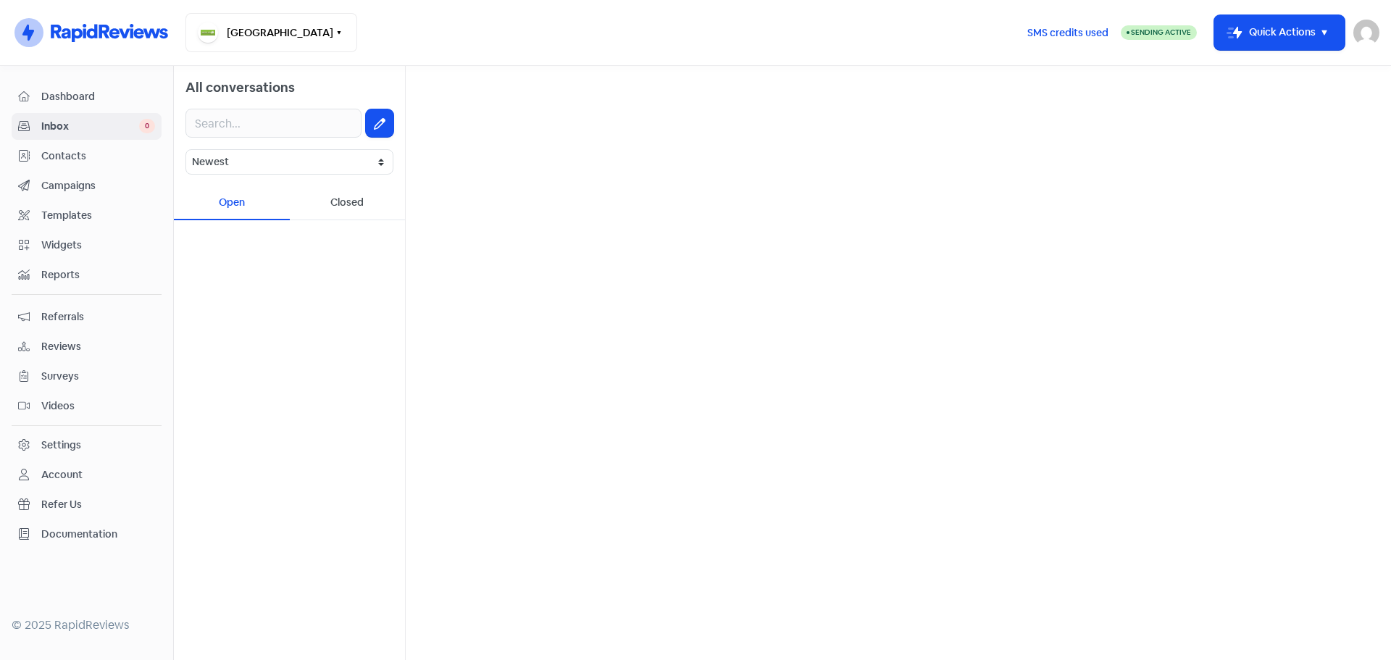  I want to click on span: All conversations, so click(240, 87).